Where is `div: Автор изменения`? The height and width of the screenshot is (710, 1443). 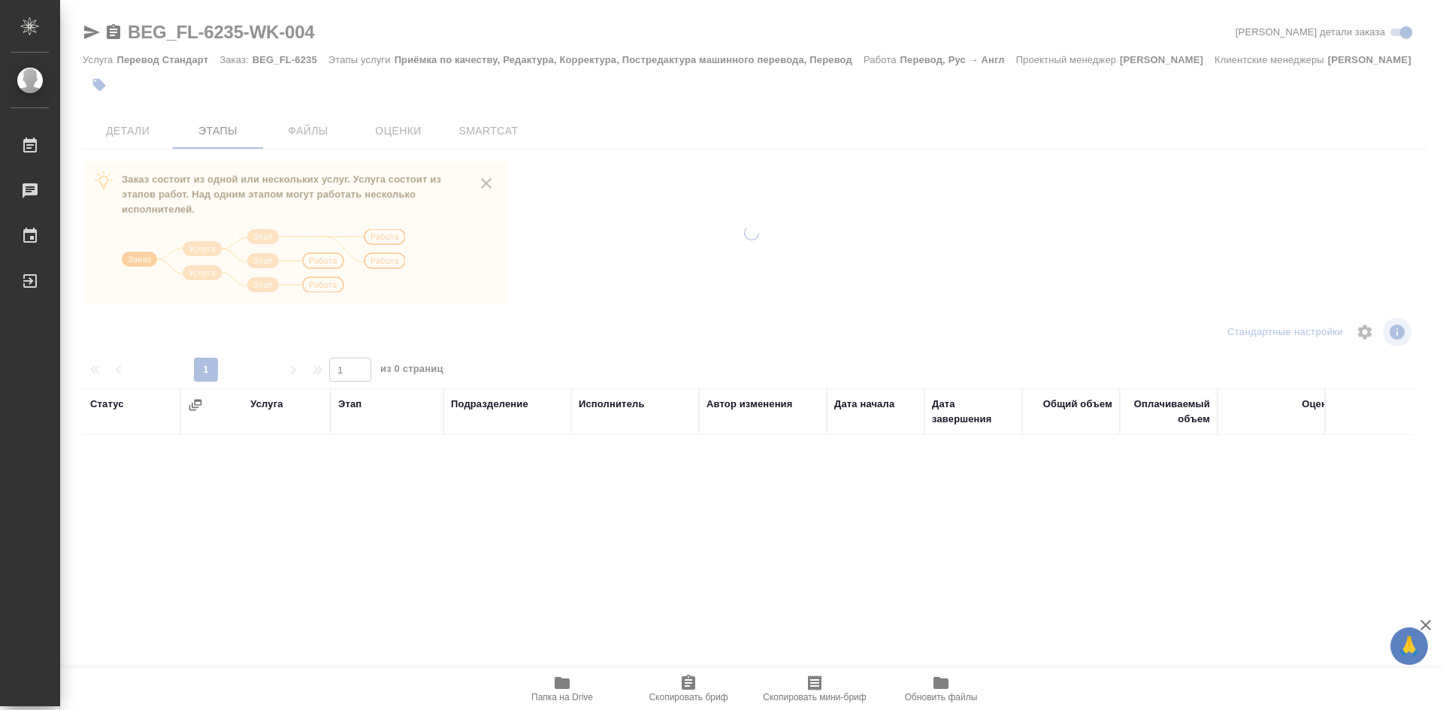
div: Автор изменения is located at coordinates (749, 404).